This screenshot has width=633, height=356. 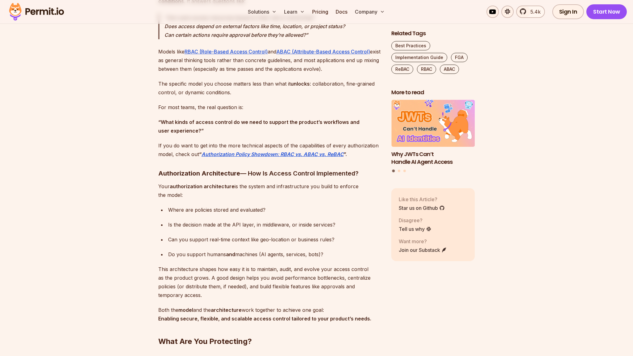 I want to click on a: Best Practices, so click(x=411, y=46).